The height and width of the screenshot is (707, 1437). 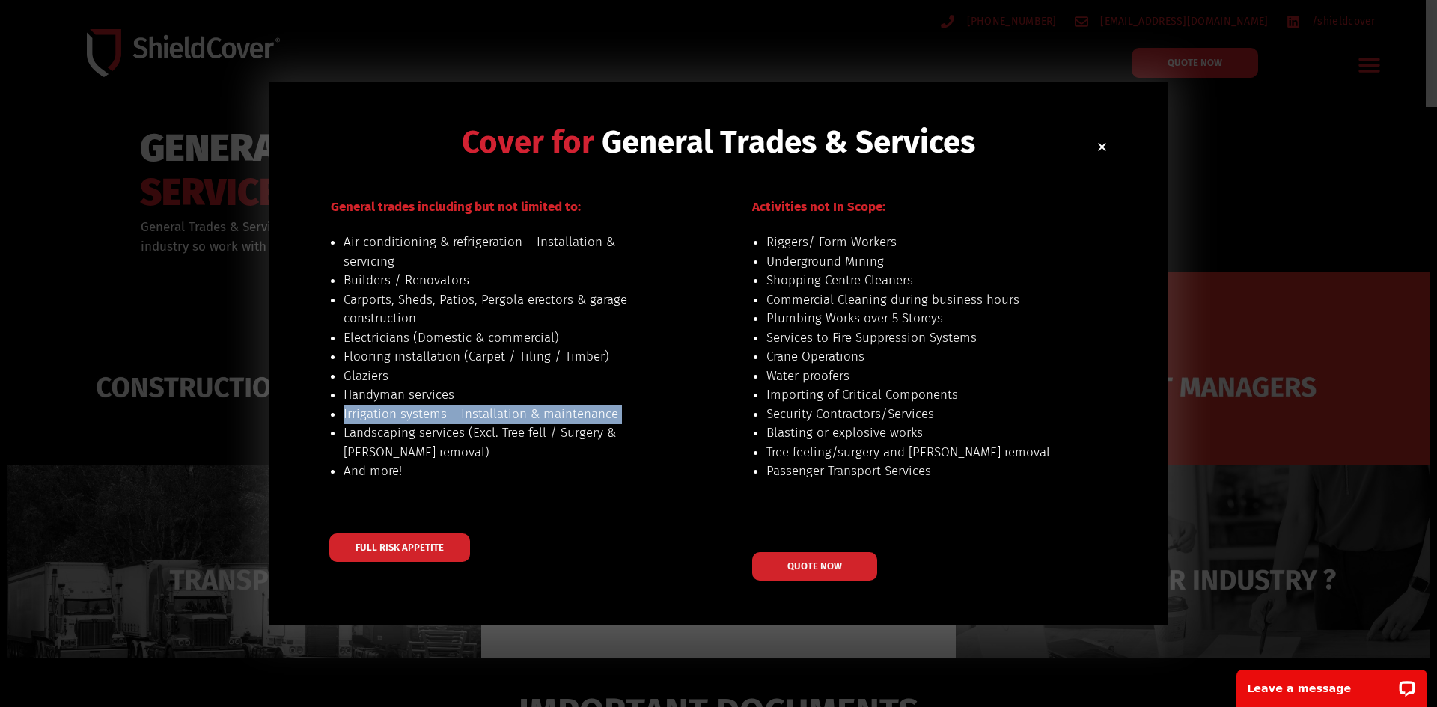 What do you see at coordinates (499, 357) in the screenshot?
I see `li: Flooring installation (Carpet / Tiling / Timber)` at bounding box center [499, 357].